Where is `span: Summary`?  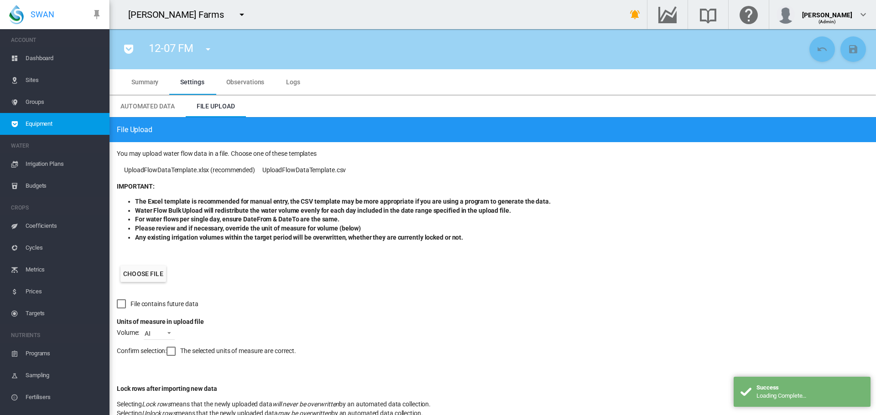
span: Summary is located at coordinates (145, 82).